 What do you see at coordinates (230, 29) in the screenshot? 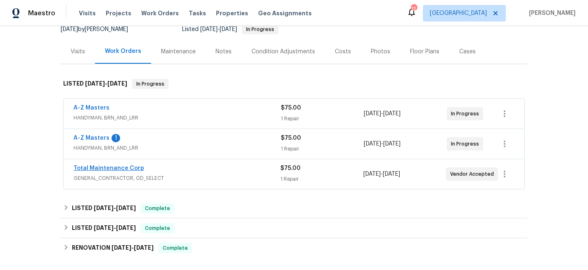
I see `span: Listed` at bounding box center [230, 29].